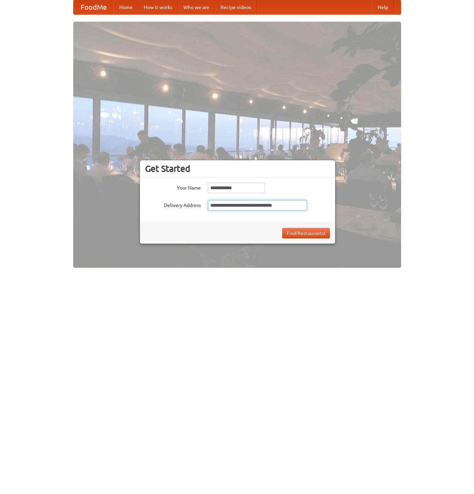  What do you see at coordinates (173, 187) in the screenshot?
I see `label: Your Name` at bounding box center [173, 187].